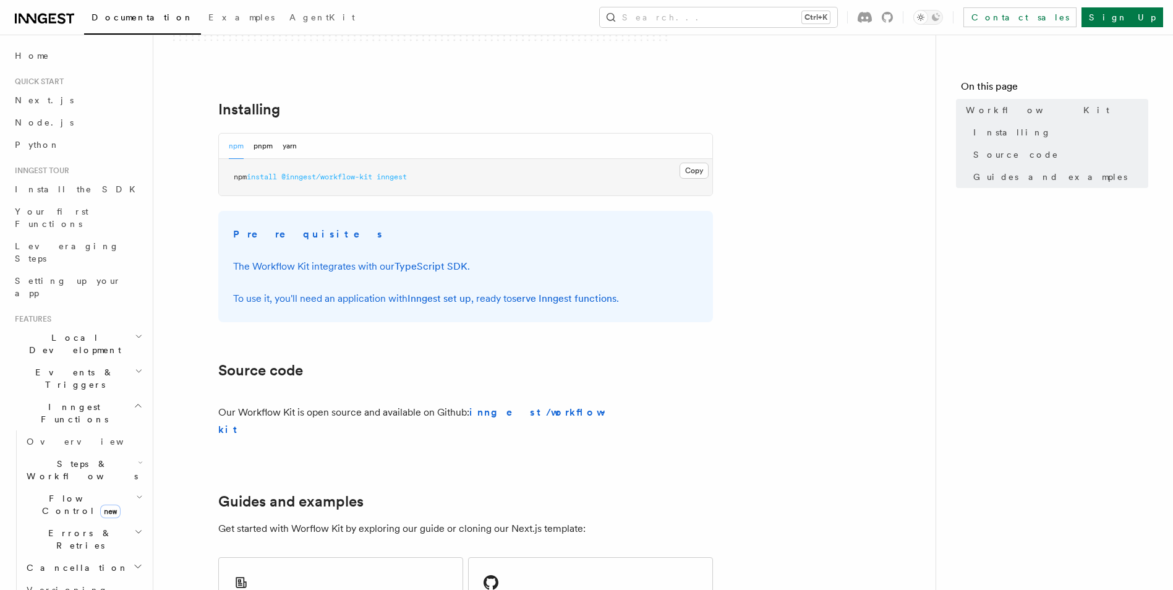  I want to click on span: Node.js, so click(44, 122).